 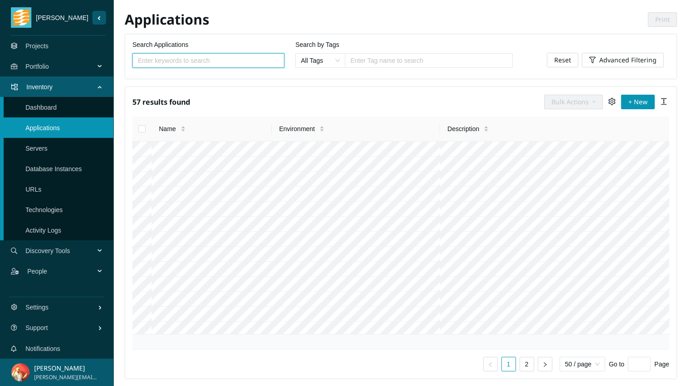 I want to click on span: Name, so click(x=167, y=129).